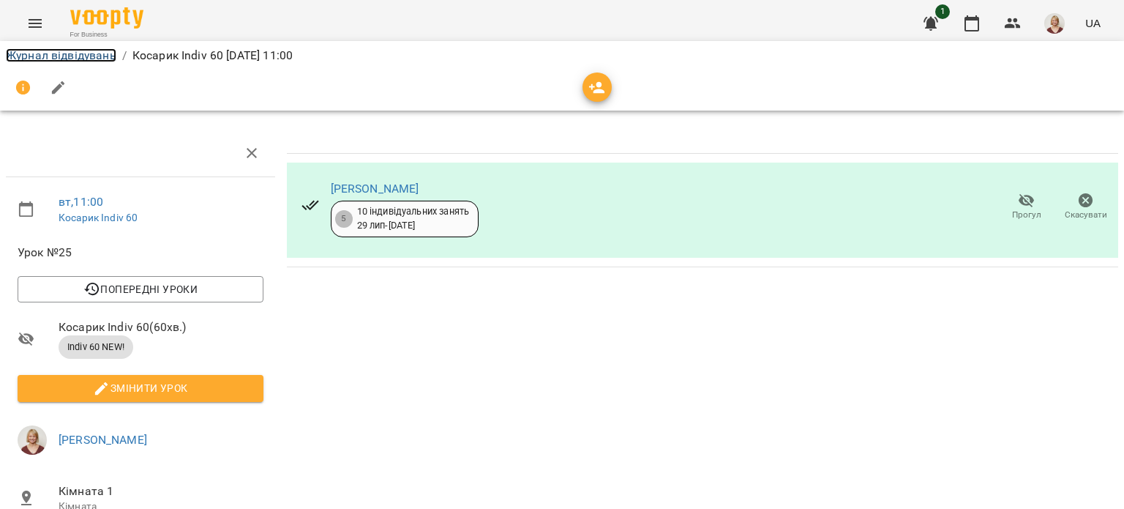  Describe the element at coordinates (1093, 23) in the screenshot. I see `button: UA` at that location.